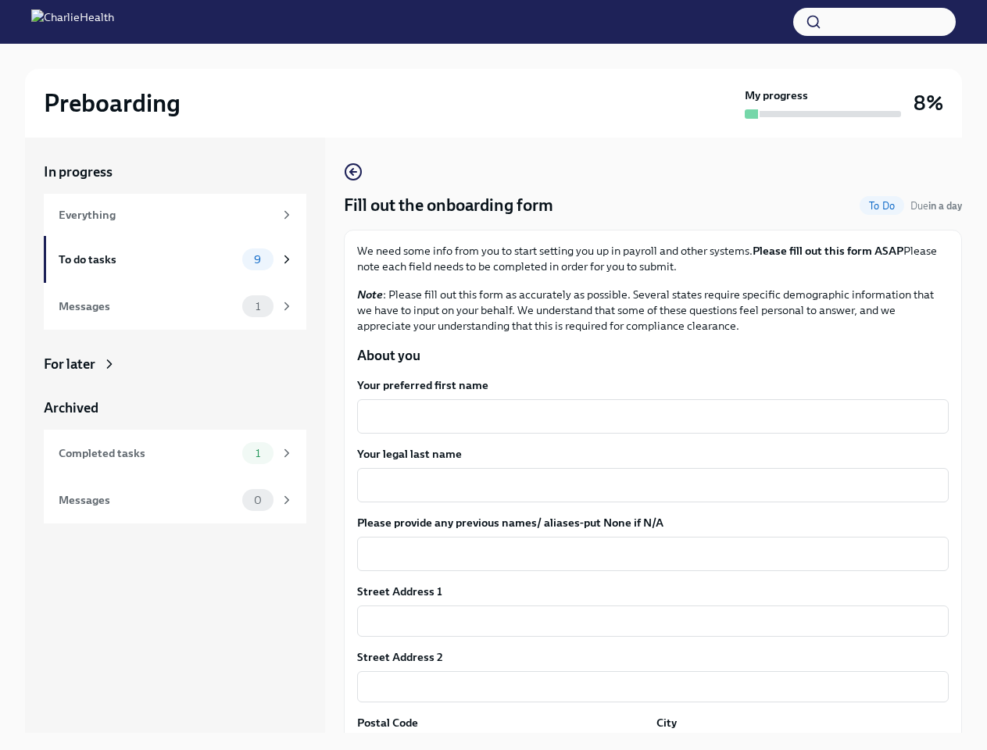  What do you see at coordinates (400, 657) in the screenshot?
I see `label: Street Address 2` at bounding box center [400, 657].